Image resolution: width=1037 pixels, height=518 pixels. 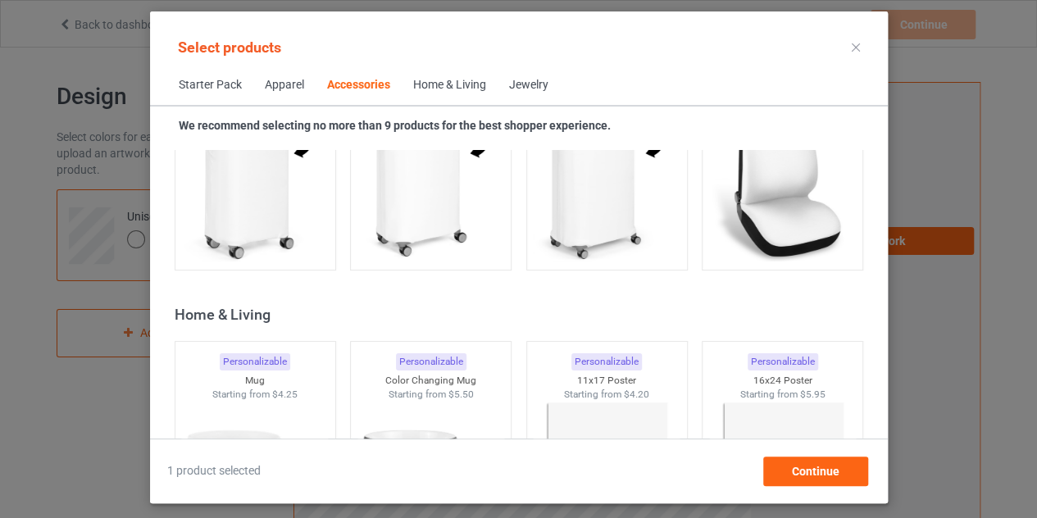 I want to click on div: Apparel, so click(x=285, y=85).